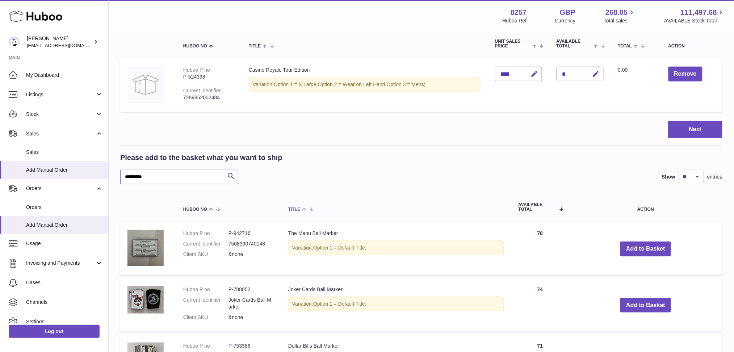 Image resolution: width=734 pixels, height=352 pixels. What do you see at coordinates (146, 300) in the screenshot?
I see `img: Joker Cards Ball Marker` at bounding box center [146, 300].